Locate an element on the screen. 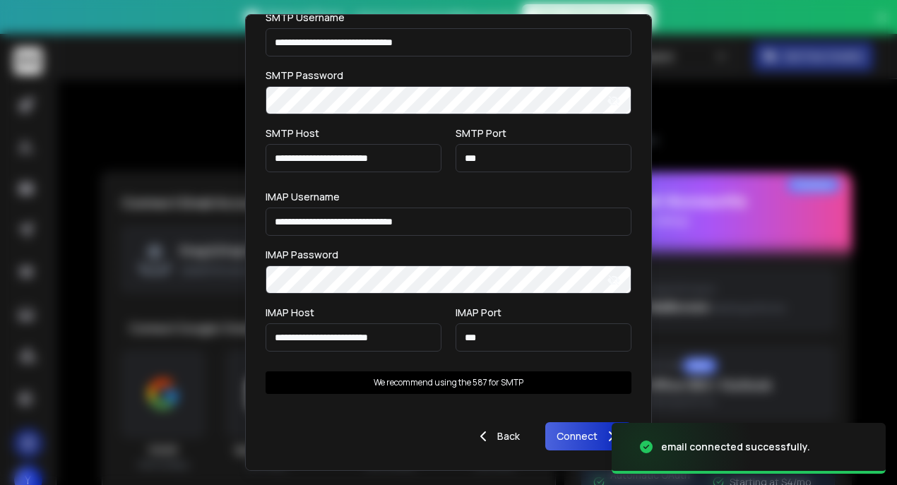  div: email connected successfully. is located at coordinates (735, 447).